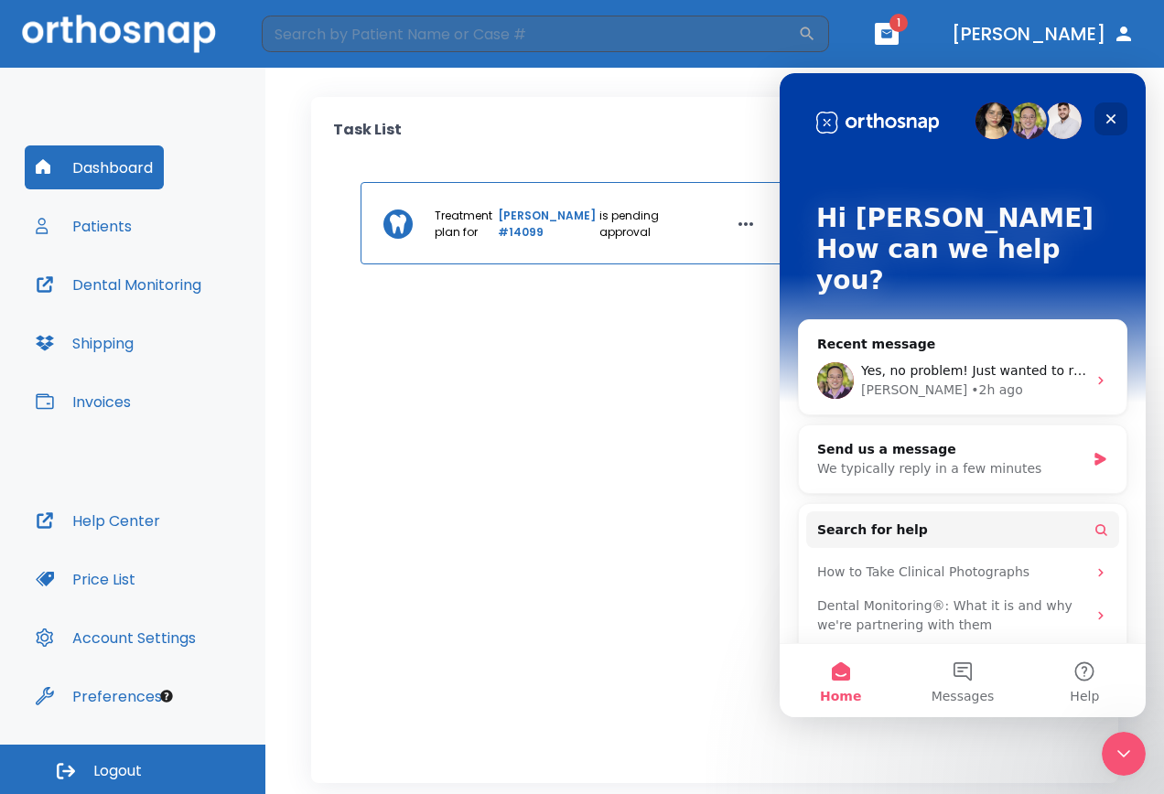 This screenshot has height=794, width=1164. I want to click on div: Recent messageProfile image for MichaelYes, no problem! Just wanted to review it with the patient..., so click(183, 294).